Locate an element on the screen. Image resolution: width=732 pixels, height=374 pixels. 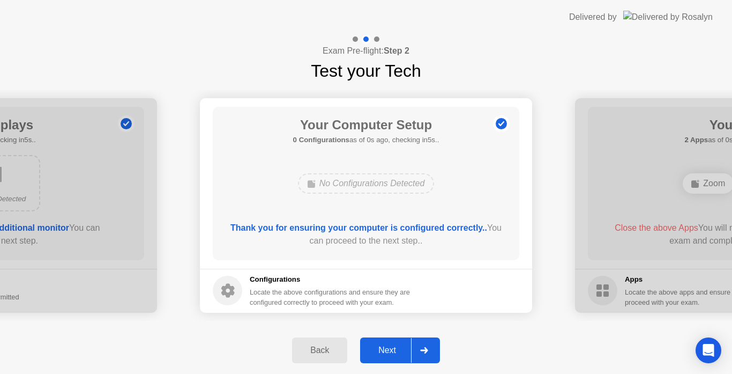
h1: Test your Tech is located at coordinates (366, 71).